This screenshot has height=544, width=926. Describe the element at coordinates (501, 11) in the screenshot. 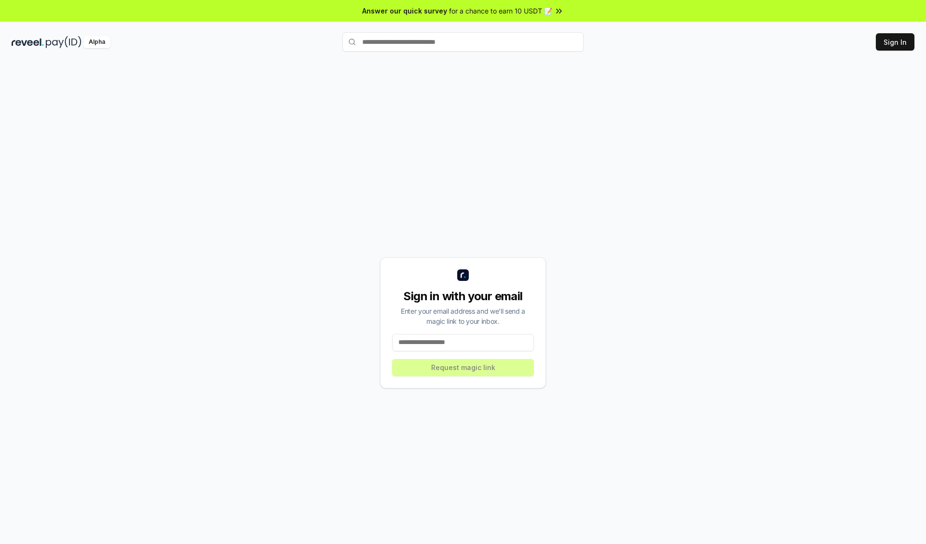

I see `span: for a chance to earn 10 USDT 📝` at that location.